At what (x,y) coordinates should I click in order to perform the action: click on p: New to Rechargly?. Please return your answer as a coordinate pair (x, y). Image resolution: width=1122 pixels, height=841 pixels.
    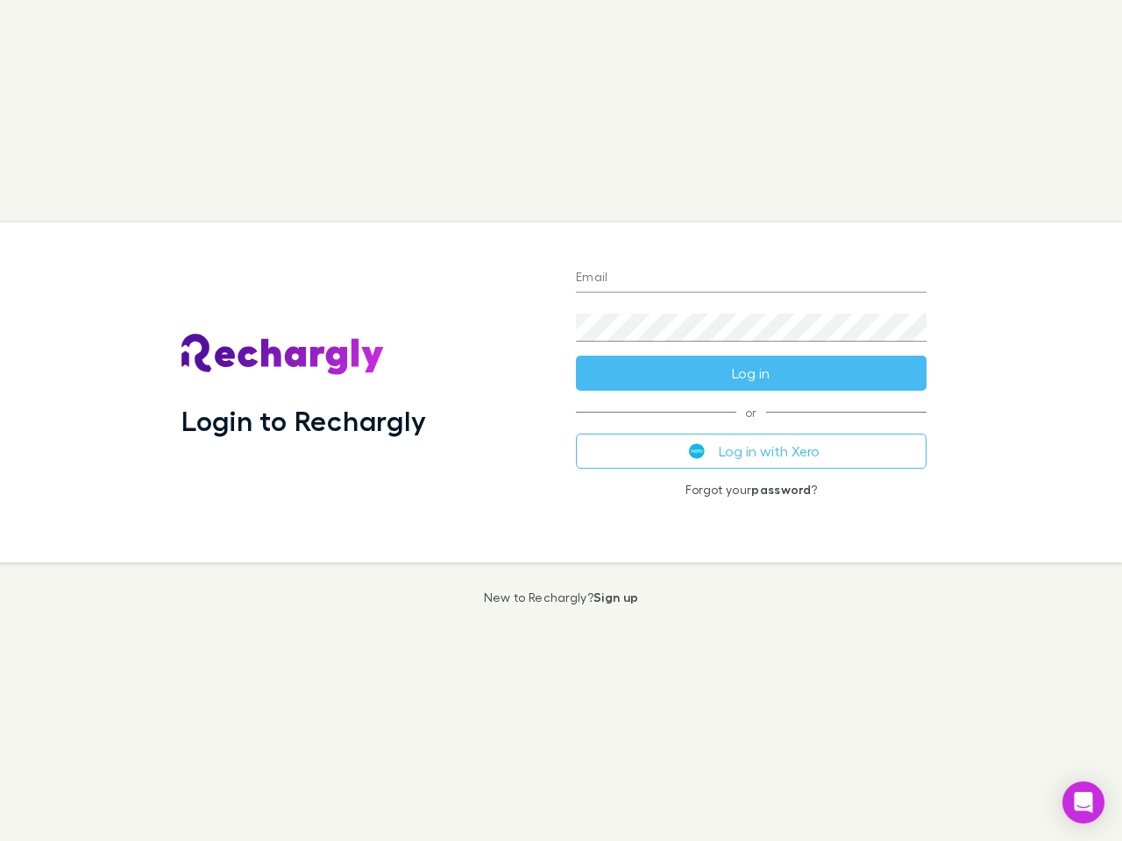
    Looking at the image, I should click on (561, 598).